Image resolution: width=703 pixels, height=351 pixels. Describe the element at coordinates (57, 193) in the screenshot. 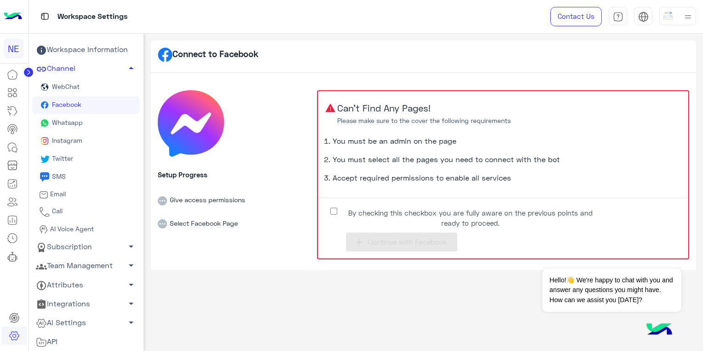

I see `span: Email` at that location.